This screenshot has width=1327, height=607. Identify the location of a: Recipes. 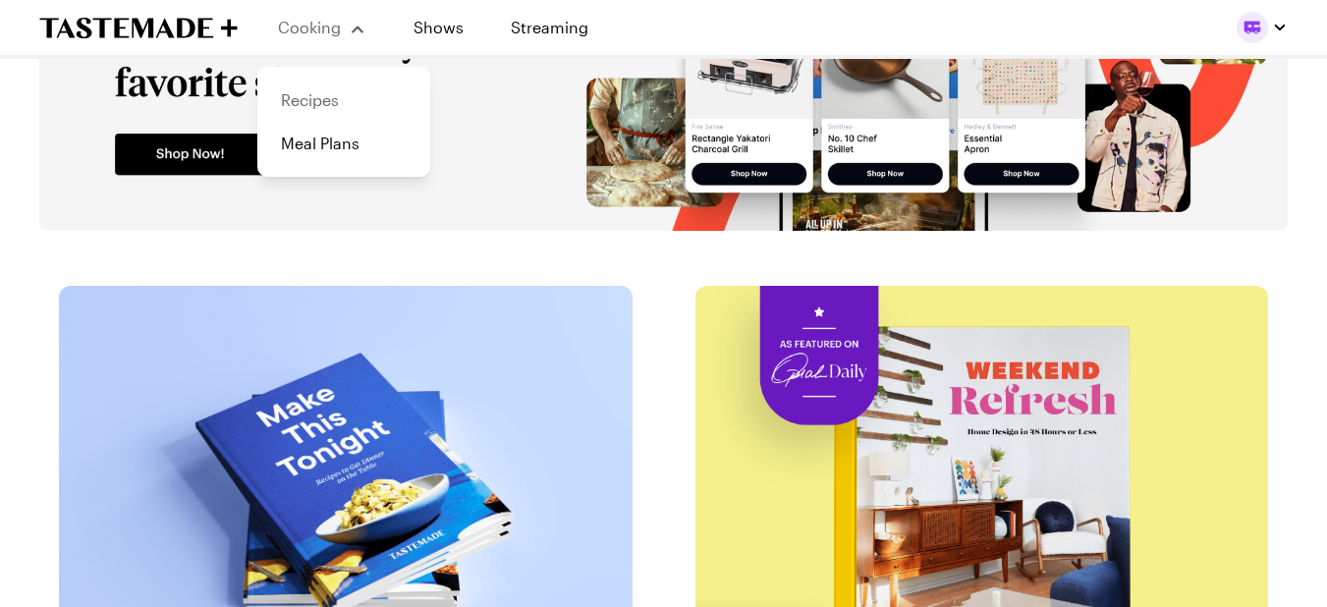
(344, 100).